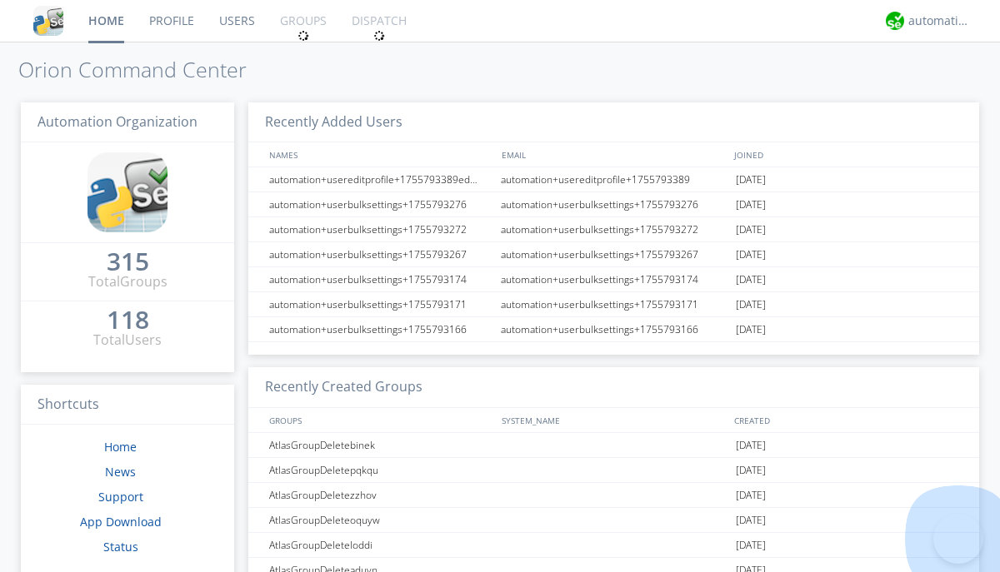 The width and height of the screenshot is (1000, 572). What do you see at coordinates (895, 21) in the screenshot?
I see `img: d2d01cd9b4174d08988066c6d424eccd` at bounding box center [895, 21].